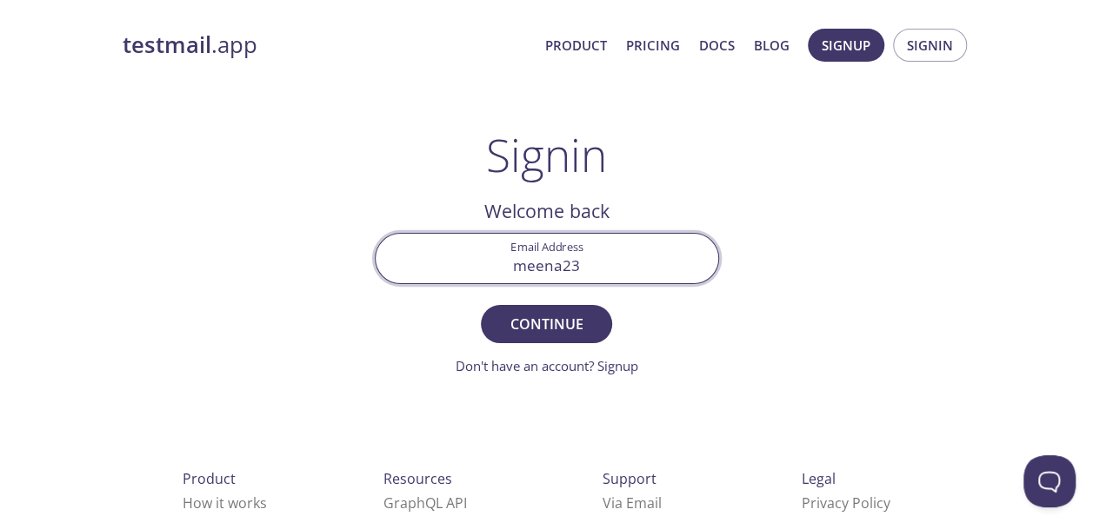 This screenshot has height=516, width=1093. Describe the element at coordinates (327, 45) in the screenshot. I see `a: testmail.app` at that location.